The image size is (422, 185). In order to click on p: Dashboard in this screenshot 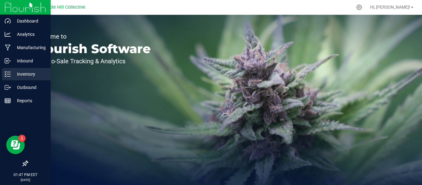, I will do `click(29, 21)`.